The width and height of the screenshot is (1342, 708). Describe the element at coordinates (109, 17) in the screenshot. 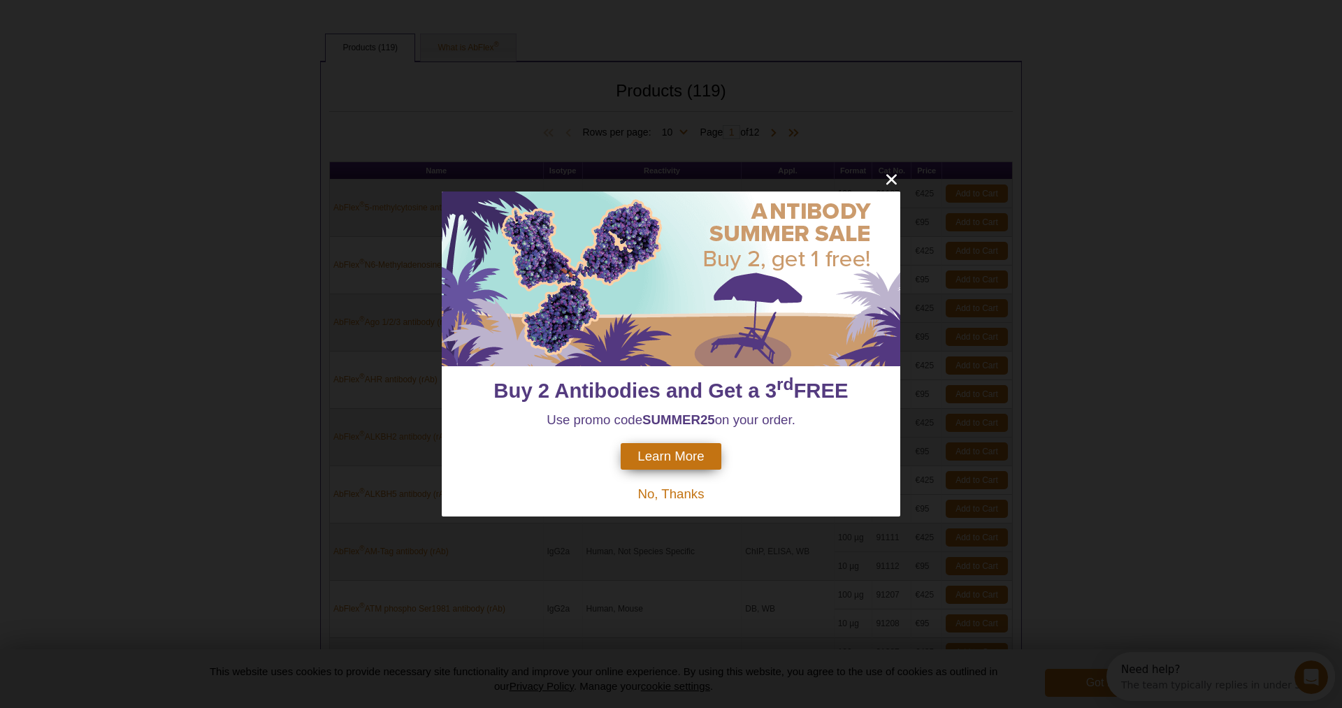

I see `div: Need help?` at that location.